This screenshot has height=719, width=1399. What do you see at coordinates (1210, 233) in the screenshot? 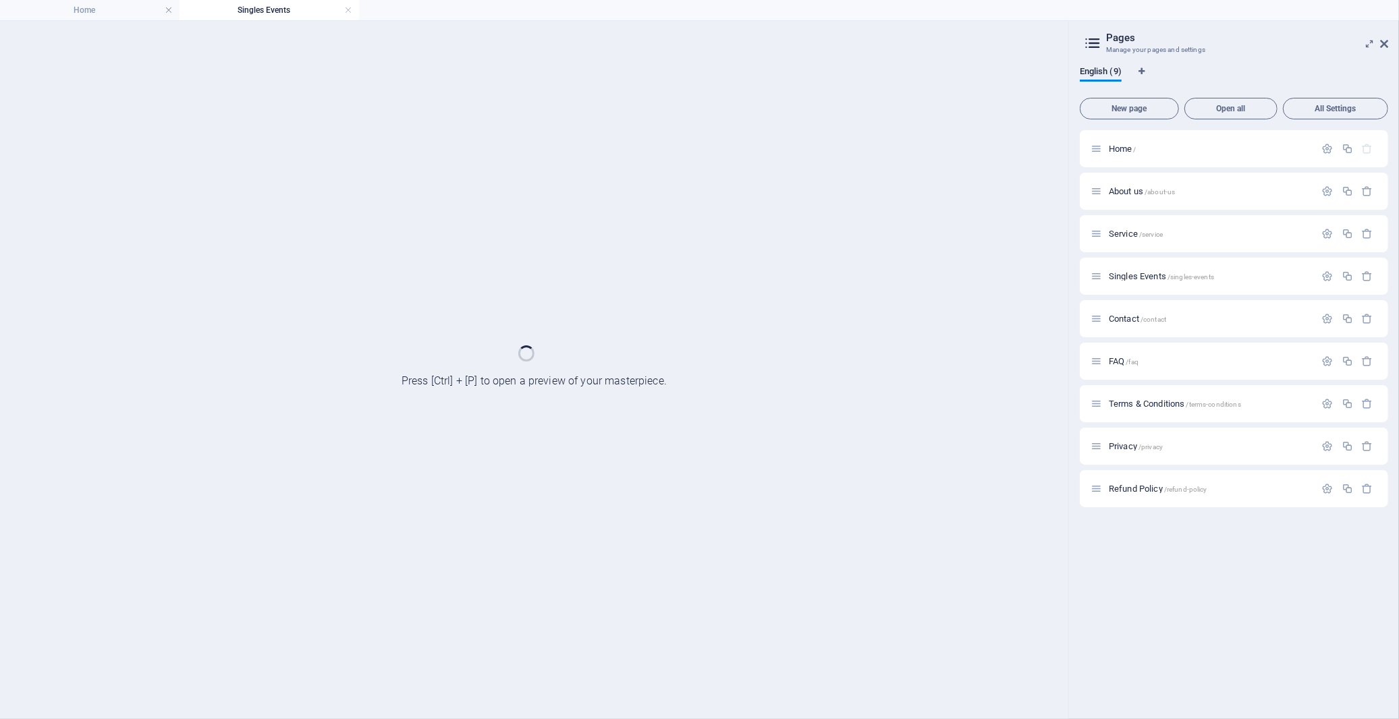
I see `div: Service/service` at bounding box center [1210, 233].